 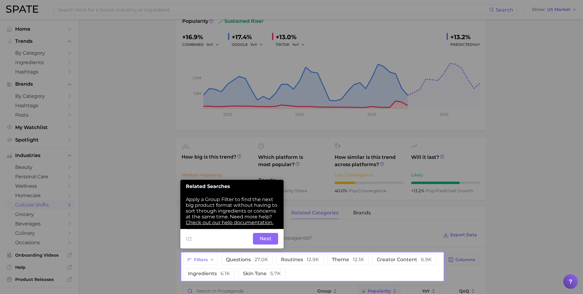 I want to click on span: 5.7k, so click(x=276, y=273).